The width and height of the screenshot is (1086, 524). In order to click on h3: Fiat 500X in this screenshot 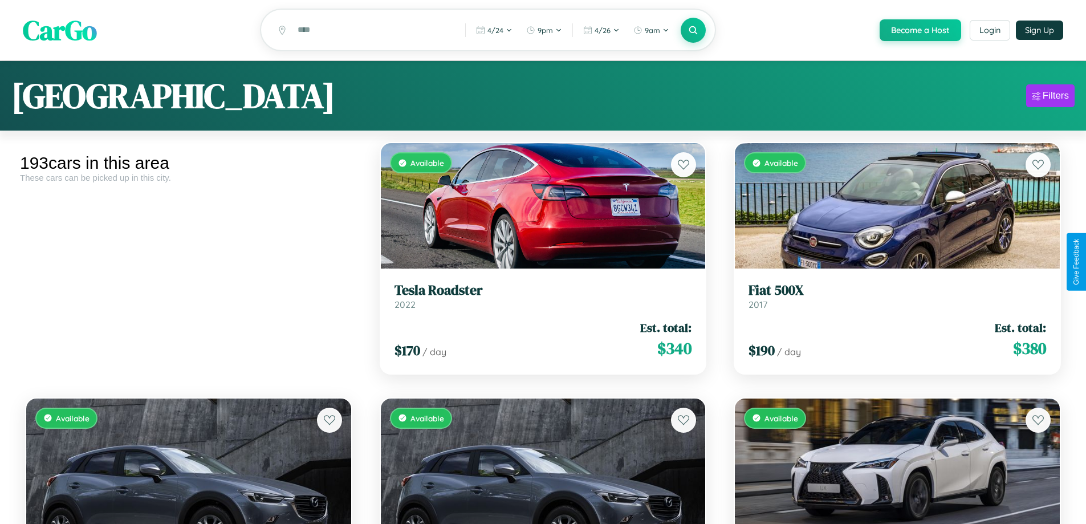, I will do `click(897, 290)`.